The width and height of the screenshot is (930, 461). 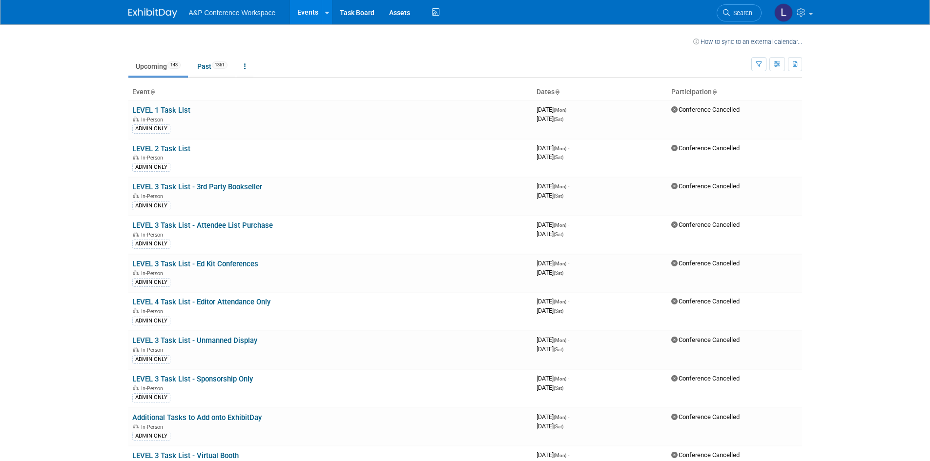 What do you see at coordinates (203, 226) in the screenshot?
I see `a: LEVEL 3 Task List - Attendee List Purchase` at bounding box center [203, 226].